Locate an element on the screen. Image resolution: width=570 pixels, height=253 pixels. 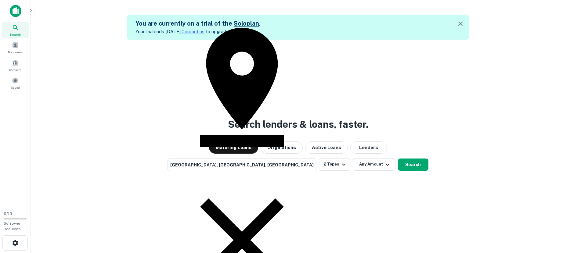
button: Search is located at coordinates (413, 165).